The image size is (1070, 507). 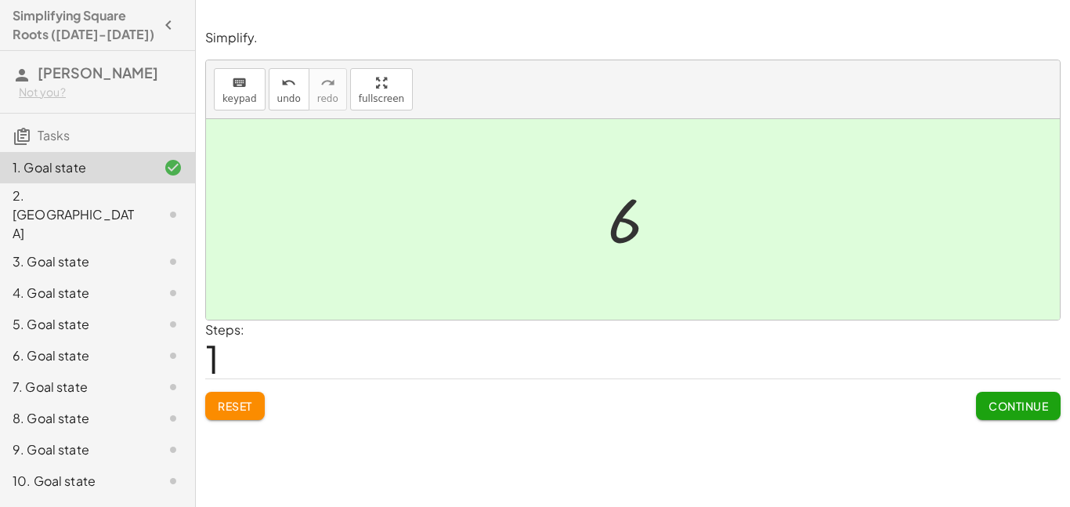 What do you see at coordinates (75, 262) in the screenshot?
I see `div: 3. Goal state` at bounding box center [75, 262].